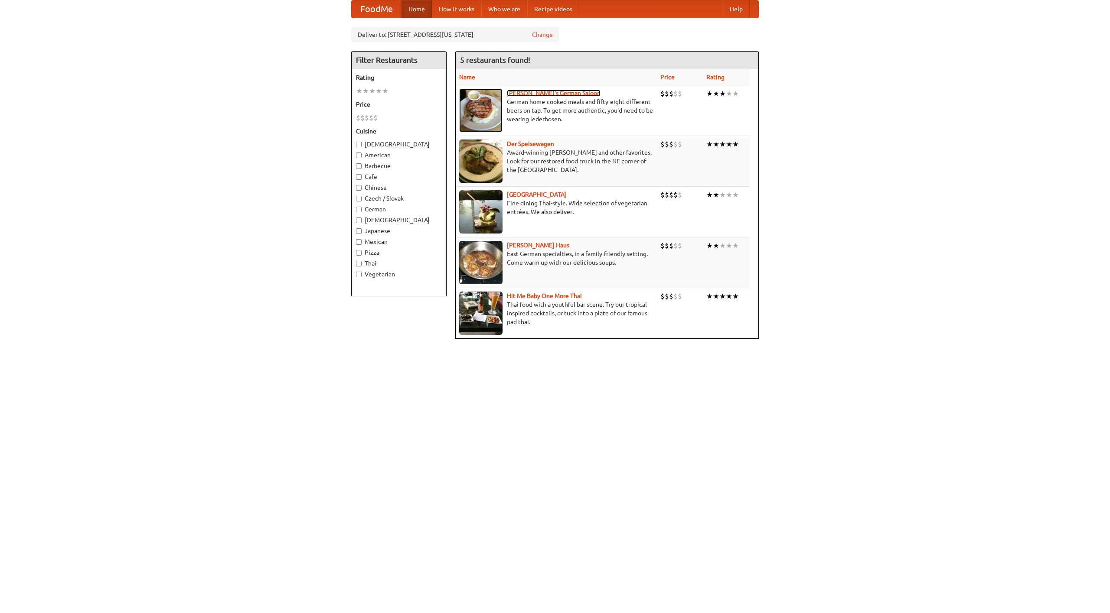 This screenshot has height=613, width=1110. Describe the element at coordinates (358, 188) in the screenshot. I see `input: Chinese` at that location.